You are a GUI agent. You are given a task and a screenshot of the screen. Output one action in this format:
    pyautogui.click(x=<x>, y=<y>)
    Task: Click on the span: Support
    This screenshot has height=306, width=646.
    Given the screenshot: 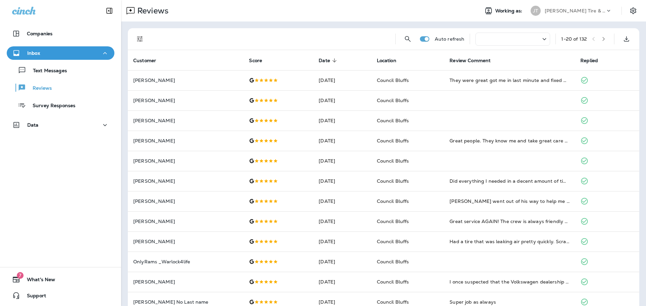 What is the action you would take?
    pyautogui.click(x=33, y=297)
    